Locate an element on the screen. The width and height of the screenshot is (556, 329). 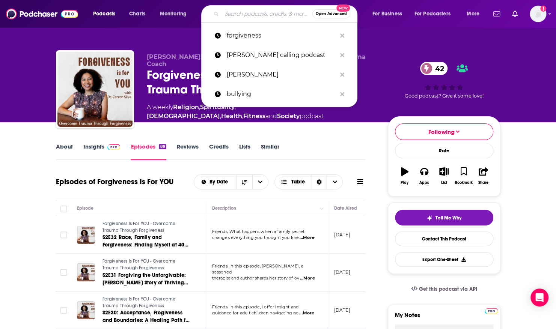
label: My Notes is located at coordinates (444, 318).